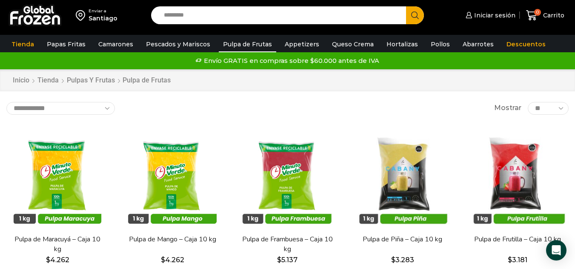  Describe the element at coordinates (172, 240) in the screenshot. I see `a: Pulpa de Mango – Caja 10 kg` at that location.